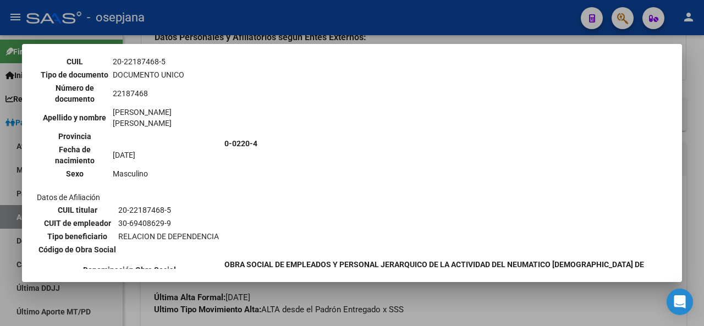 Image resolution: width=704 pixels, height=326 pixels. What do you see at coordinates (167, 174) in the screenshot?
I see `td: Masculino` at bounding box center [167, 174].